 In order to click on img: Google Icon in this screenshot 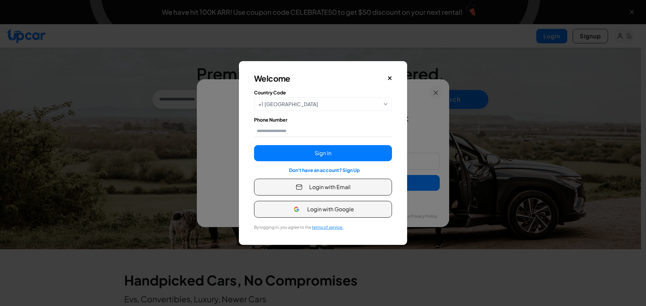, I will do `click(296, 210)`.